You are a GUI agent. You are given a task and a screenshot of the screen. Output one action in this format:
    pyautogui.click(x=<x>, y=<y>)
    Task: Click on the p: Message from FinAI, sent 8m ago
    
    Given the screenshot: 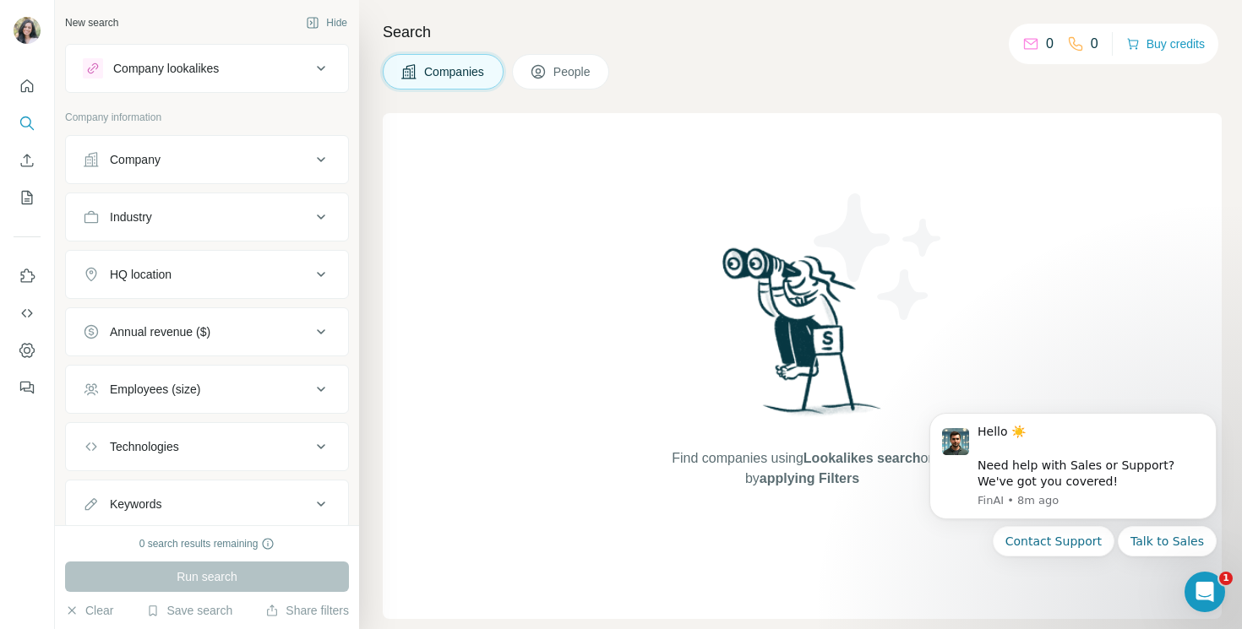 What is the action you would take?
    pyautogui.click(x=187, y=109)
    